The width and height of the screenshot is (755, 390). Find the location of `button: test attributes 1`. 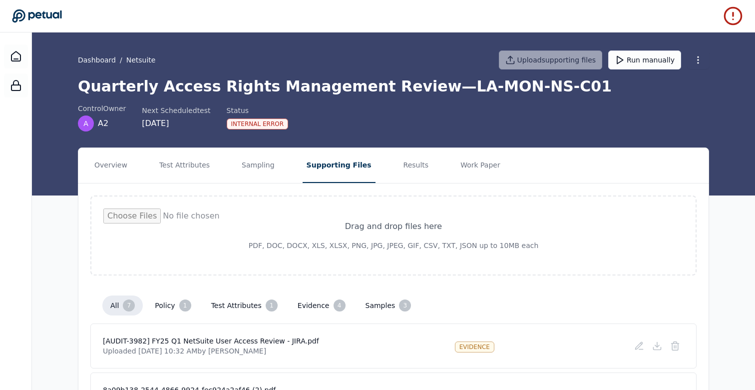

button: test attributes 1 is located at coordinates (244, 305).